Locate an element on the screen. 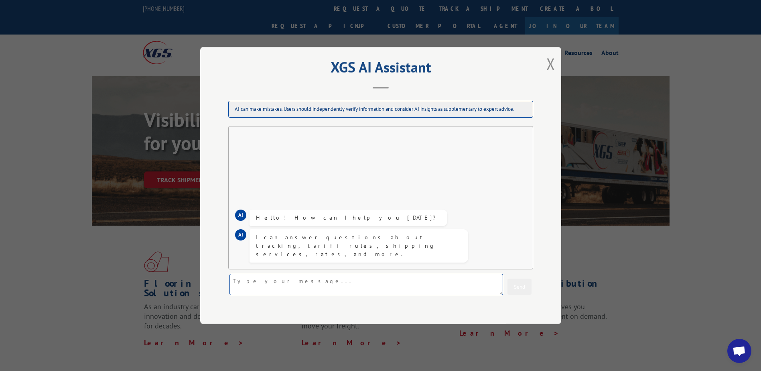  a: Open chat is located at coordinates (739, 351).